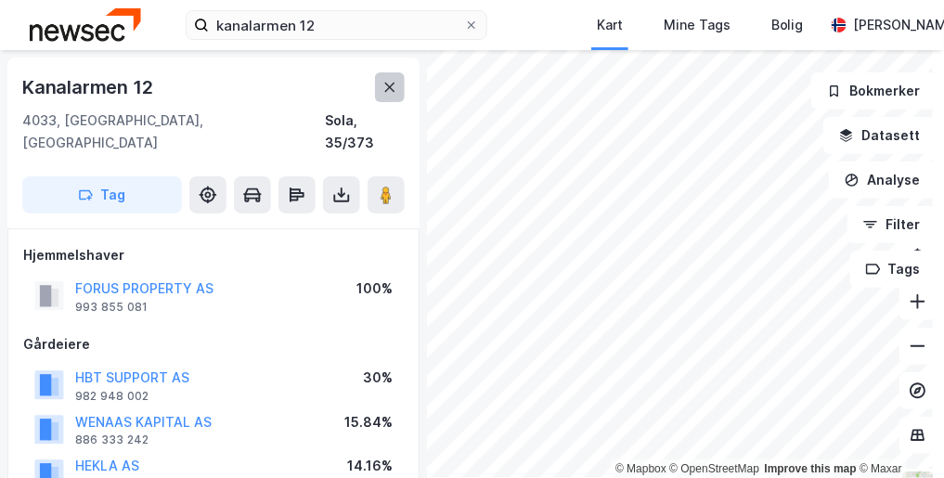 The height and width of the screenshot is (478, 944). What do you see at coordinates (893, 269) in the screenshot?
I see `button: Tags` at bounding box center [893, 269].